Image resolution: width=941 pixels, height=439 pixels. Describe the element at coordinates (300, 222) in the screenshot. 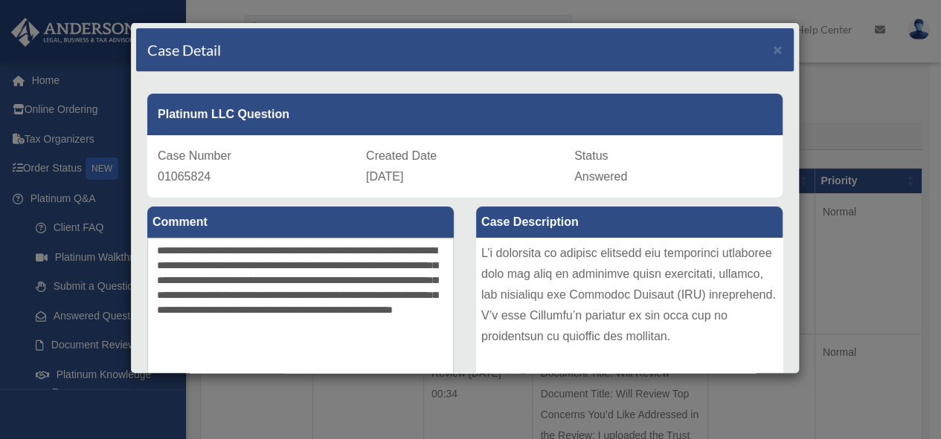

I see `label: Comment` at that location.